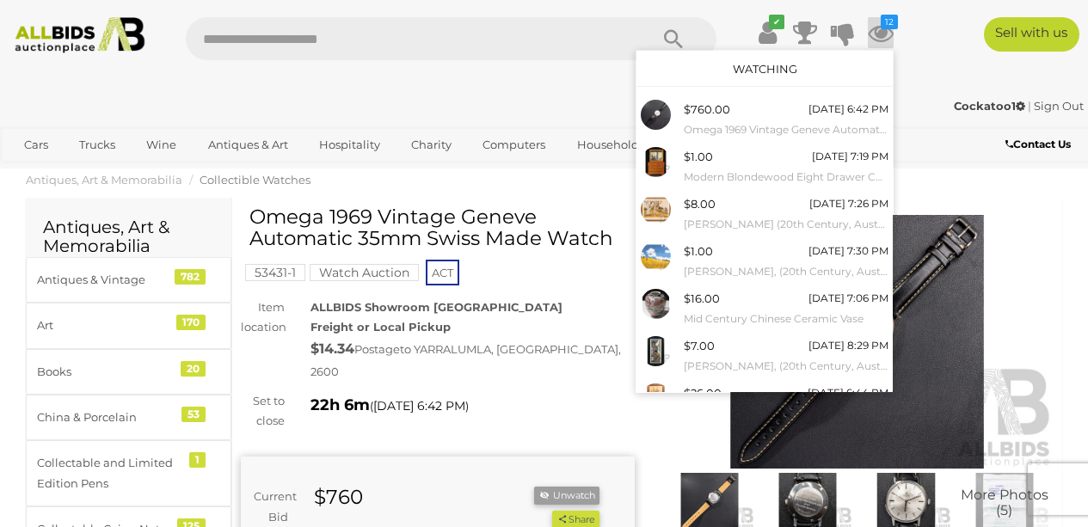 This screenshot has height=527, width=1088. Describe the element at coordinates (567, 495) in the screenshot. I see `button: Unwatch` at that location.